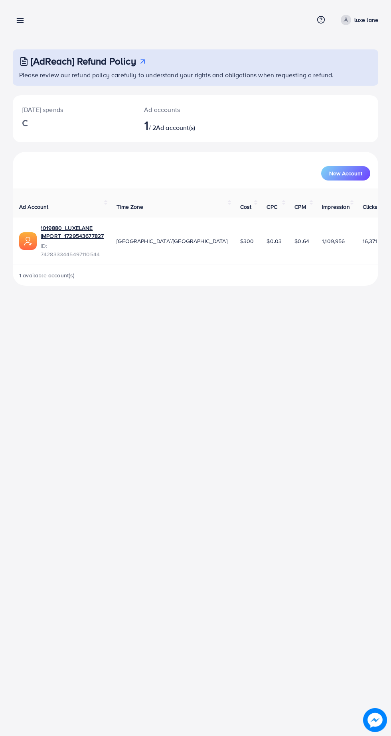 Image resolution: width=391 pixels, height=736 pixels. What do you see at coordinates (47, 275) in the screenshot?
I see `span: 1 available account(s)` at bounding box center [47, 275].